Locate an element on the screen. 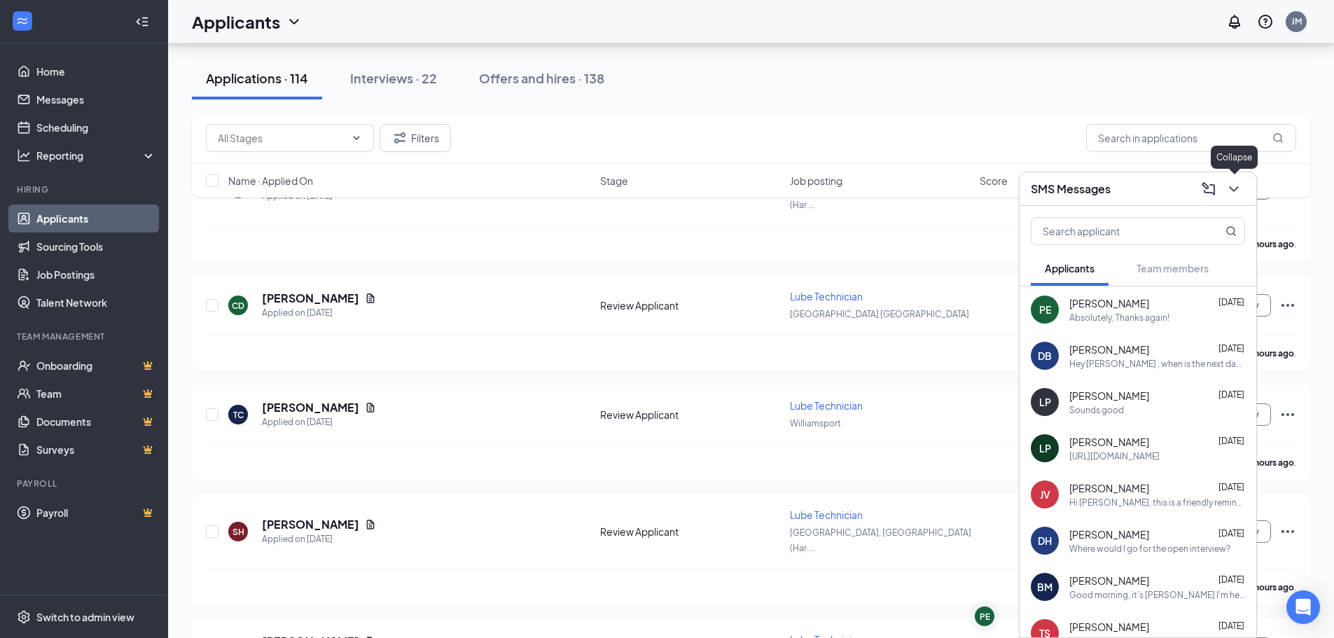 The height and width of the screenshot is (638, 1334). a: DocumentsCrown is located at coordinates (96, 422).